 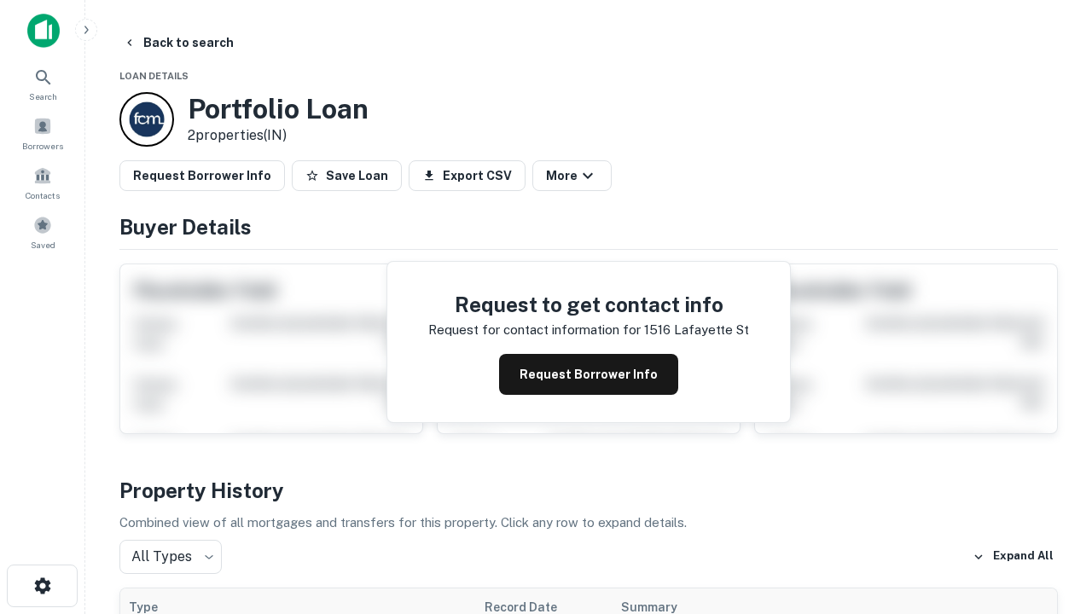 I want to click on p: Request for contact information for, so click(x=534, y=330).